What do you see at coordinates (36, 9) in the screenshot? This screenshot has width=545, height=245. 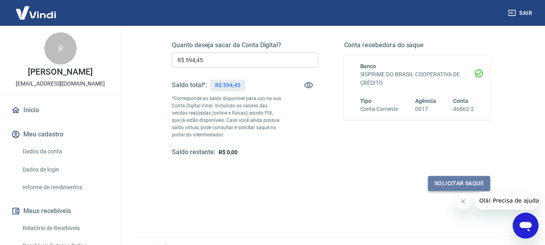 I see `span: Olá! Precisa de ajuda?` at bounding box center [36, 9].